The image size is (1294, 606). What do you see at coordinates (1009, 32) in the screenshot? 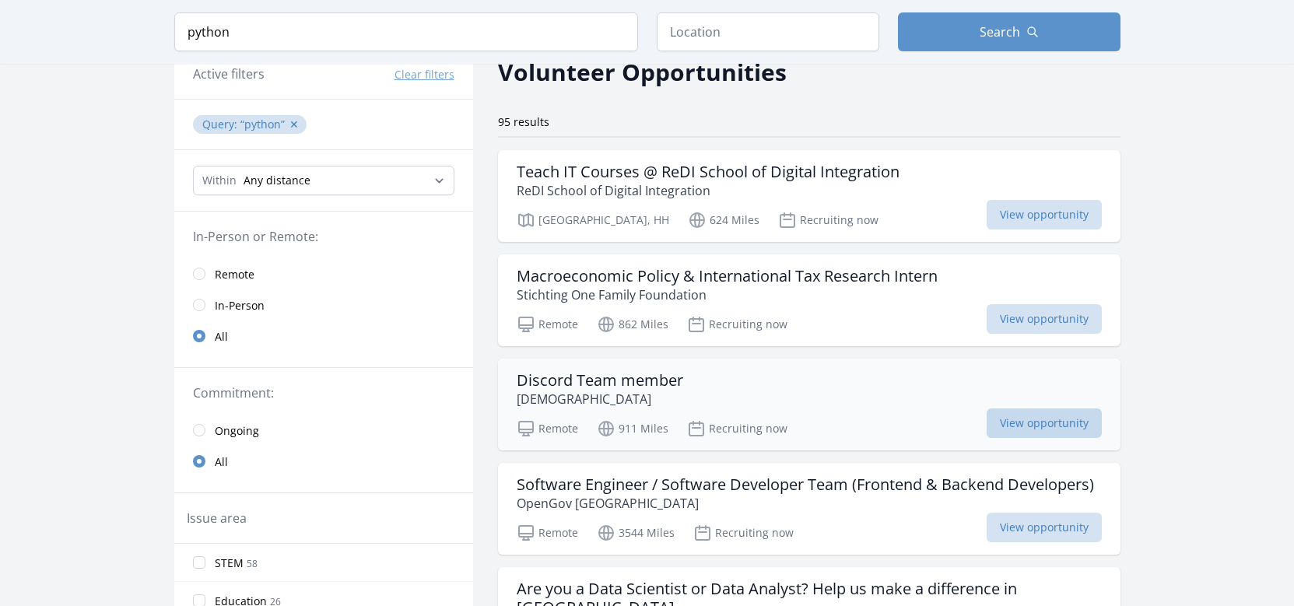
I see `button: Search` at bounding box center [1009, 32].